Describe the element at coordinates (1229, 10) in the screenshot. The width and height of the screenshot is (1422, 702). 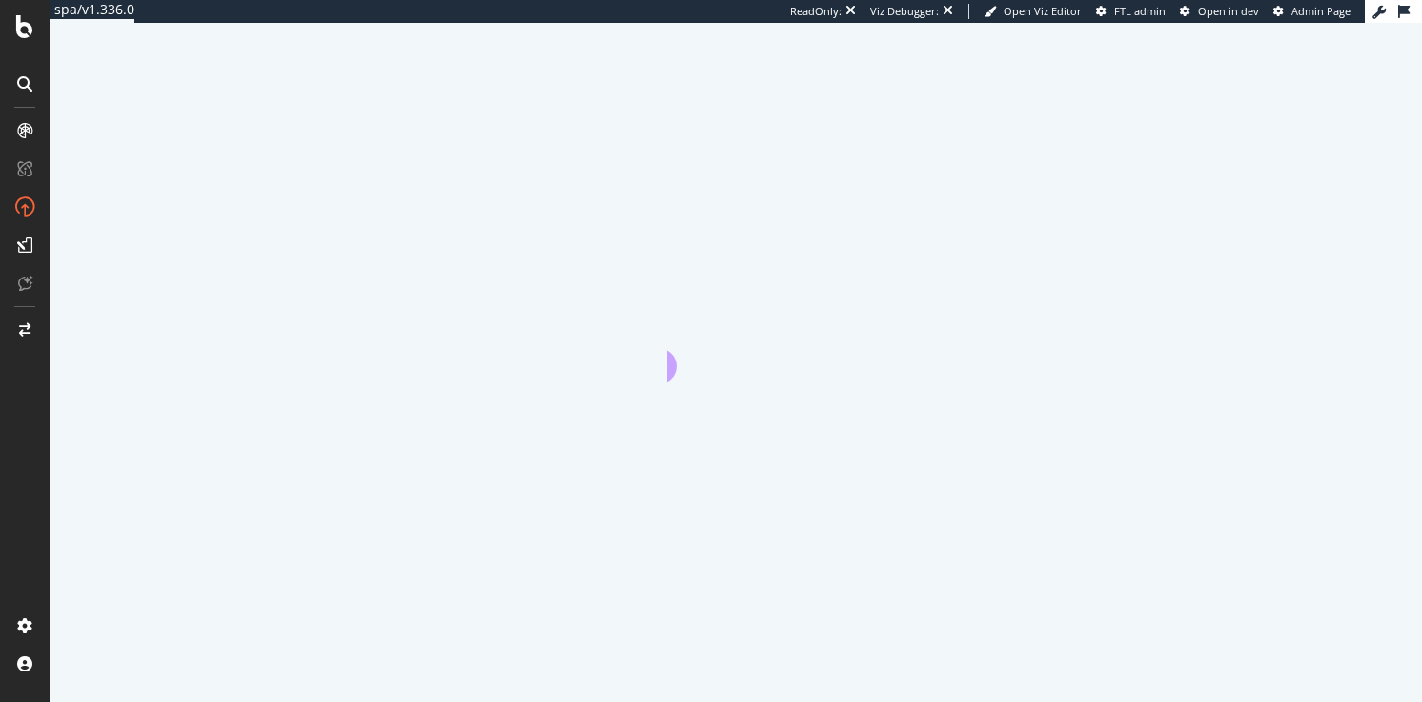
I see `span: Open in dev` at that location.